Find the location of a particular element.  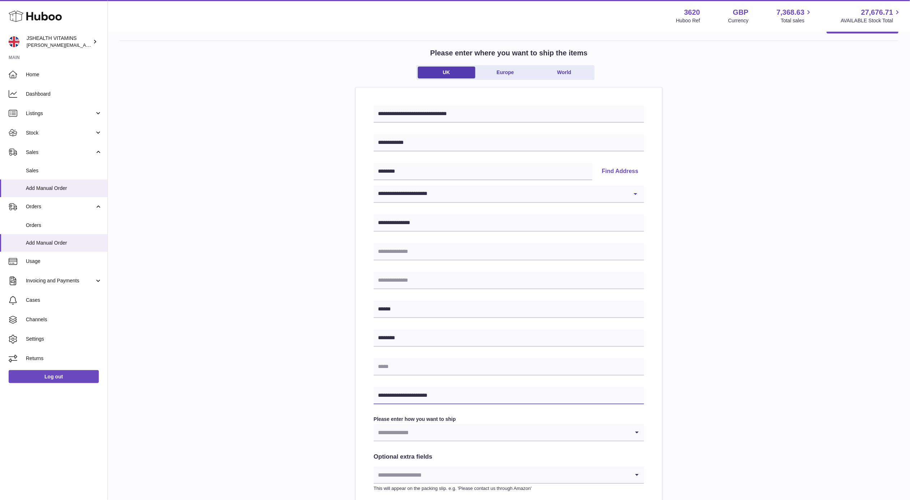

h2: Please enter where you want to ship the items is located at coordinates (509, 53).